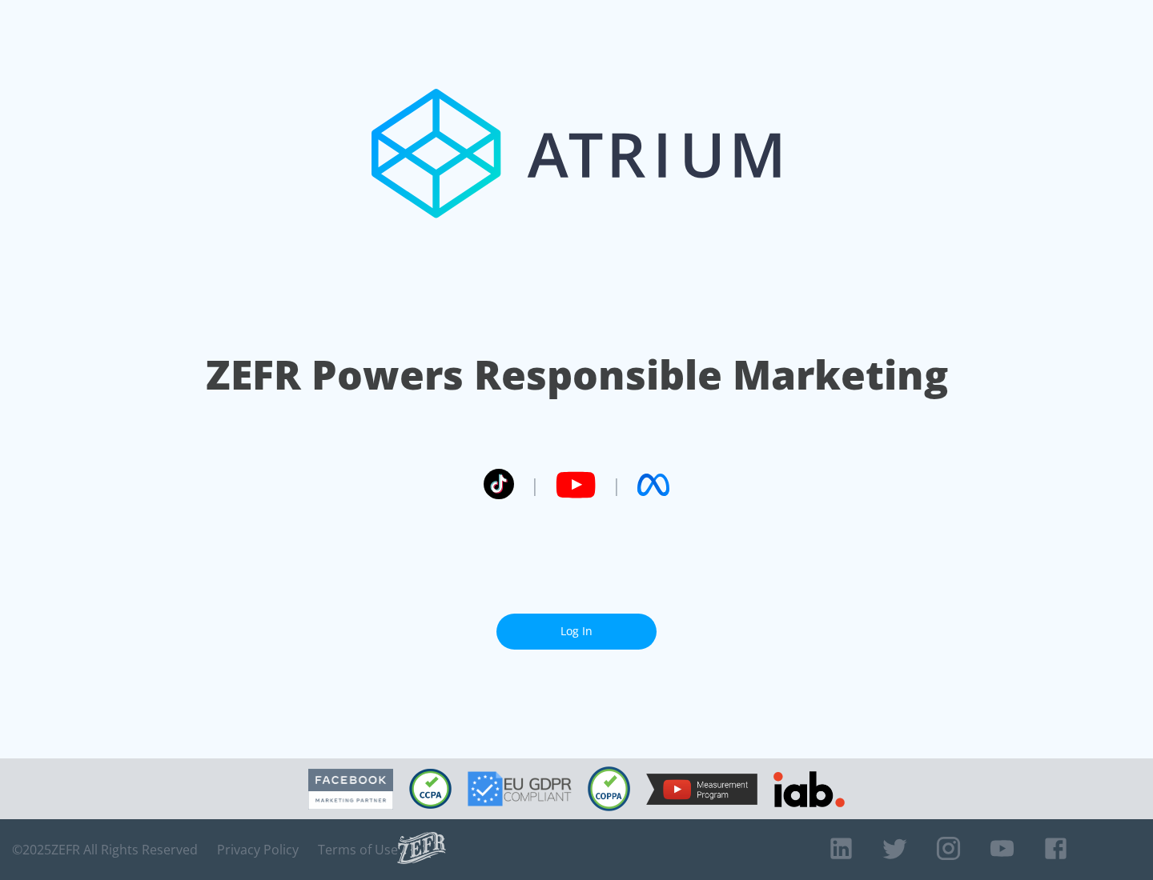 Image resolution: width=1153 pixels, height=880 pixels. Describe the element at coordinates (701, 789) in the screenshot. I see `img: YouTube Measurement Program` at that location.